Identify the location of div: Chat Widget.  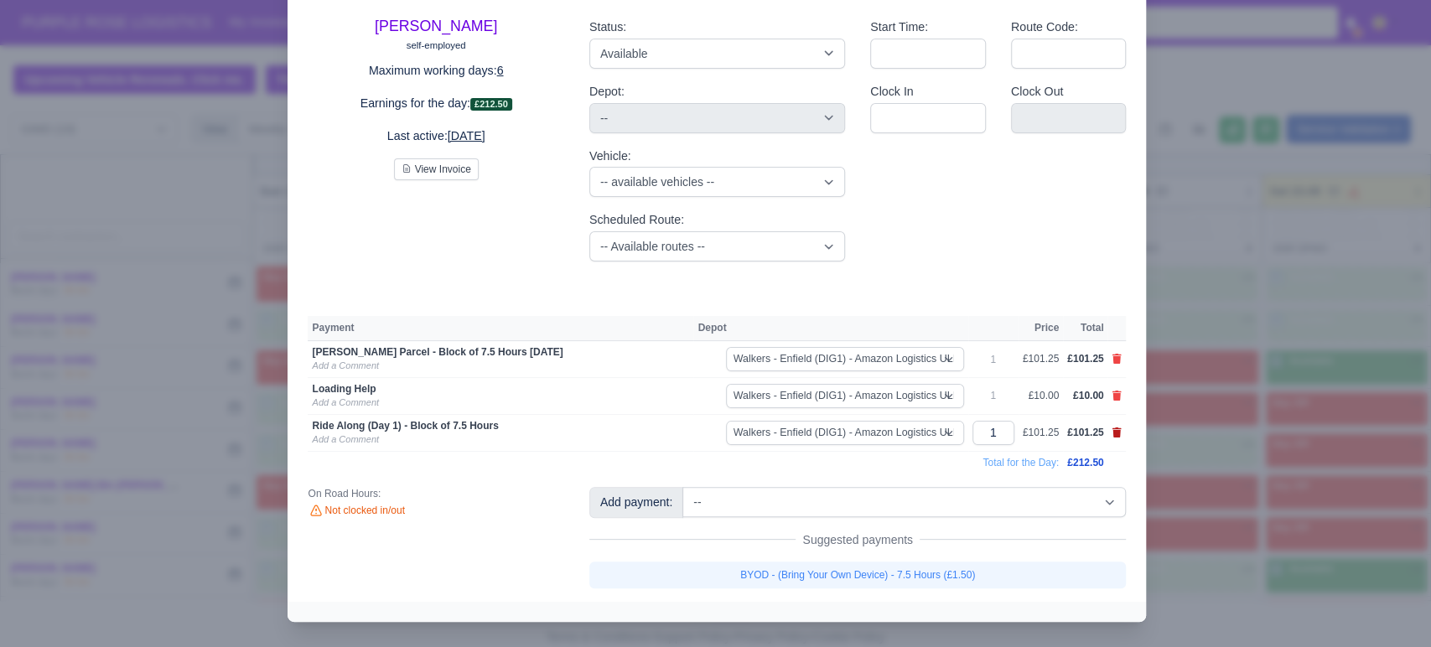
(1389, 607).